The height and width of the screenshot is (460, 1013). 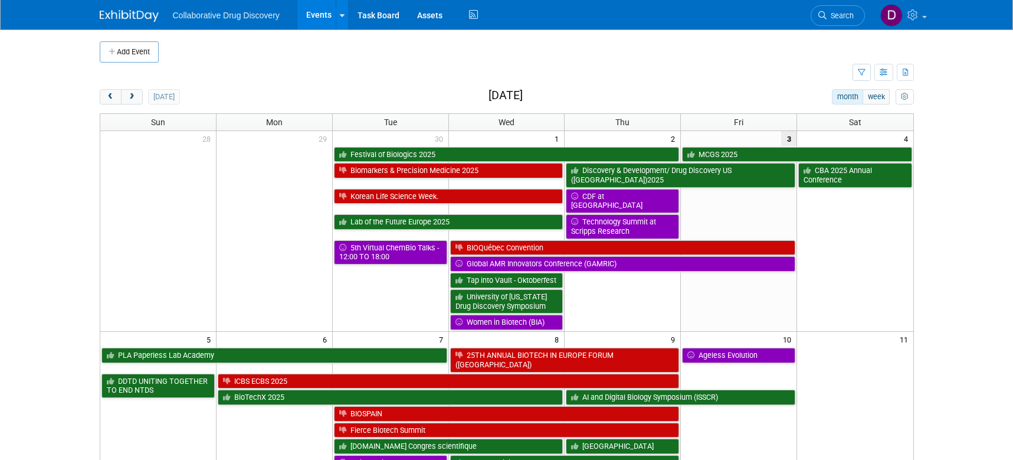 What do you see at coordinates (391, 252) in the screenshot?
I see `a: 5th Virtual ChemBio Talks - 12:00 TO 18:00` at bounding box center [391, 252].